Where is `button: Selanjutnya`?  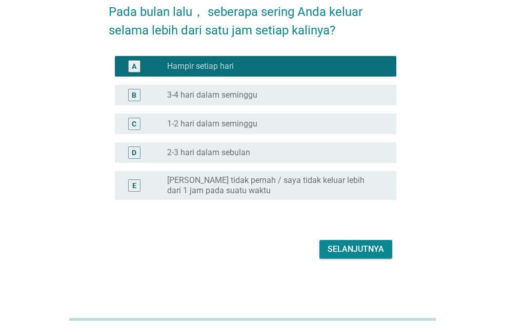 button: Selanjutnya is located at coordinates (356, 249).